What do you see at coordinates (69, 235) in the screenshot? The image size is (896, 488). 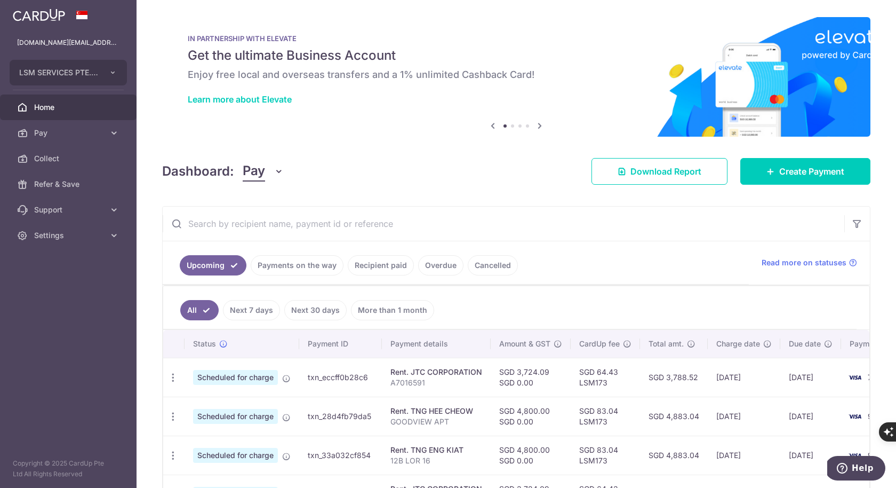 I see `span: Settings` at bounding box center [69, 235].